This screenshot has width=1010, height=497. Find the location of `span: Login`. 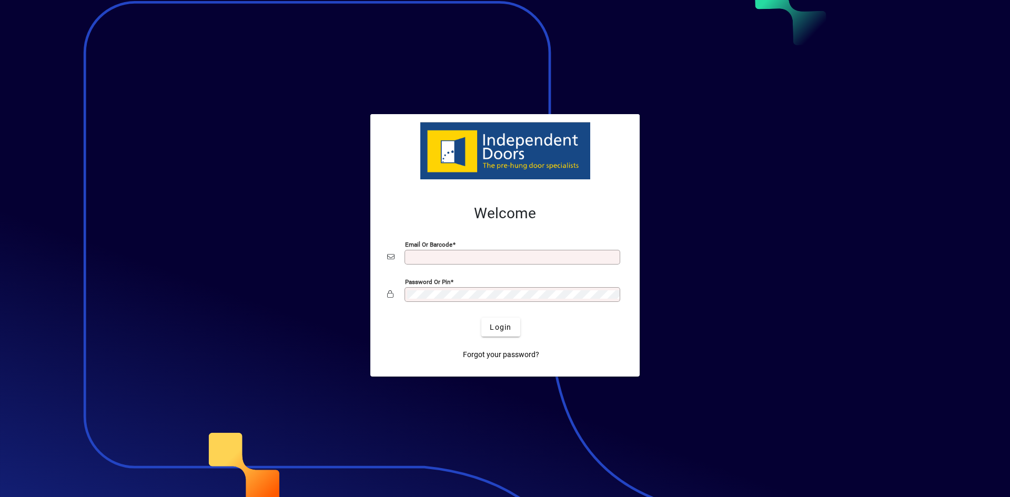

span: Login is located at coordinates (500, 327).